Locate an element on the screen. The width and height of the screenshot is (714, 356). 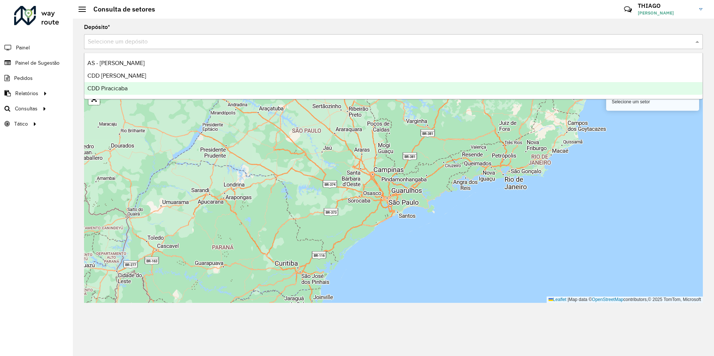
a: Contato Rápido is located at coordinates (628, 9).